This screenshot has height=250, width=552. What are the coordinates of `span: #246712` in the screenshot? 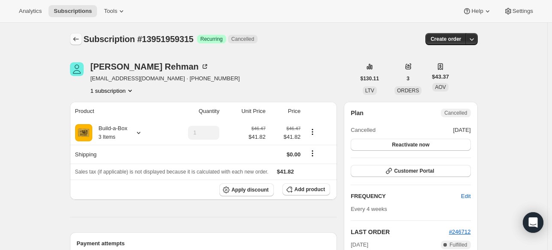 It's located at (460, 231).